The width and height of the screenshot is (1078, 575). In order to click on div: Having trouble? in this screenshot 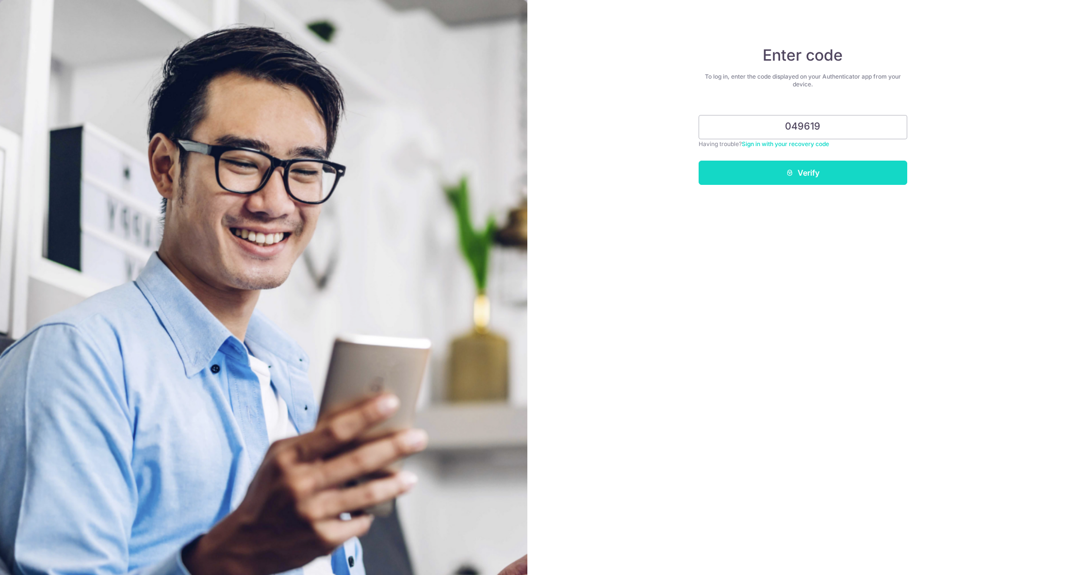, I will do `click(803, 144)`.